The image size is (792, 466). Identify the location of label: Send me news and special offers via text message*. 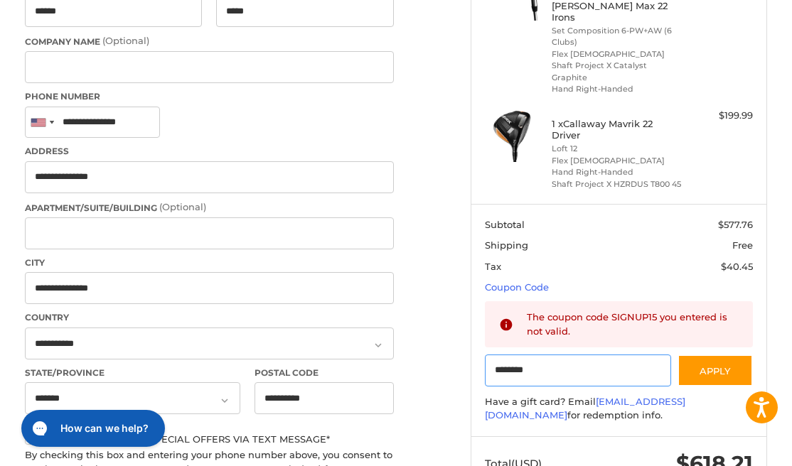
(209, 439).